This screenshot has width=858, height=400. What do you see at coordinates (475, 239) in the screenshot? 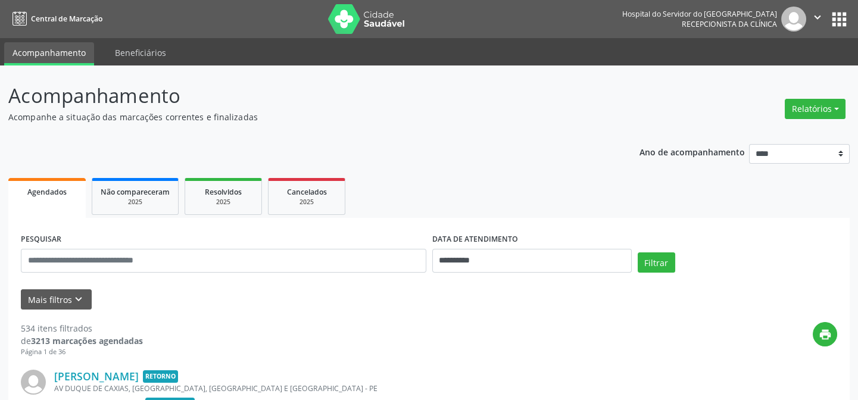
I see `label: DATA DE ATENDIMENTO` at bounding box center [475, 239].